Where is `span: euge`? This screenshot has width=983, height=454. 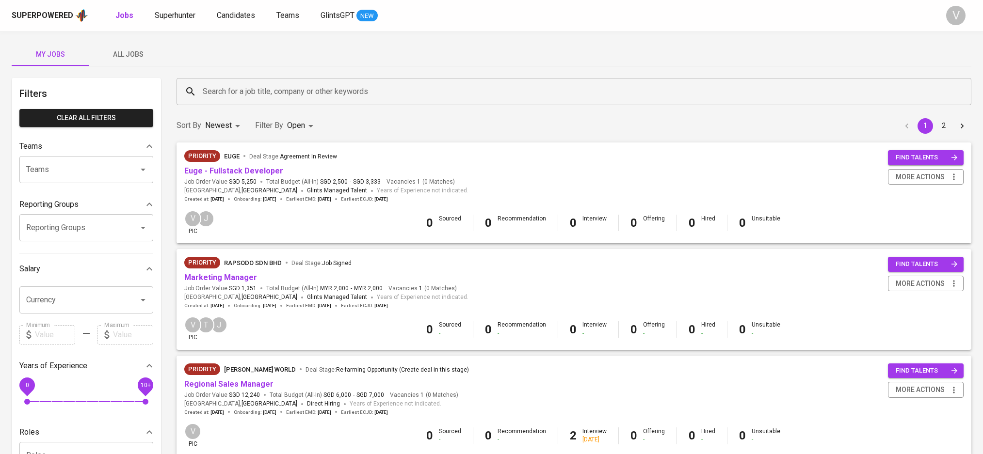
span: euge is located at coordinates (232, 156).